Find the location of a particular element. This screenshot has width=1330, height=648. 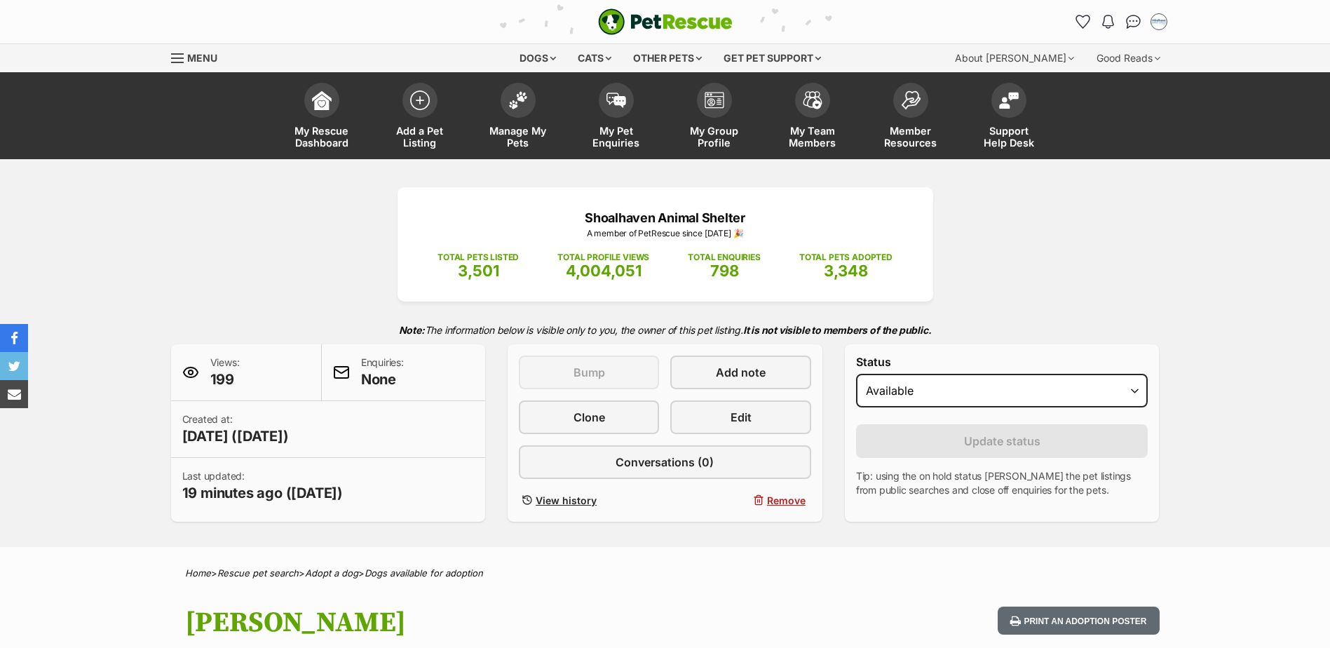

img: Jodie Parnell profile pic is located at coordinates (1159, 22).